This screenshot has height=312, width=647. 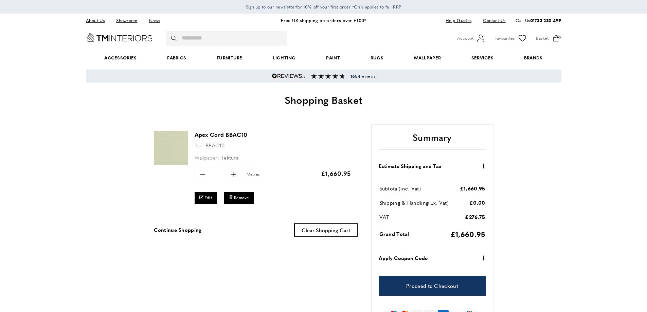 I want to click on button: Customer Account, so click(x=472, y=38).